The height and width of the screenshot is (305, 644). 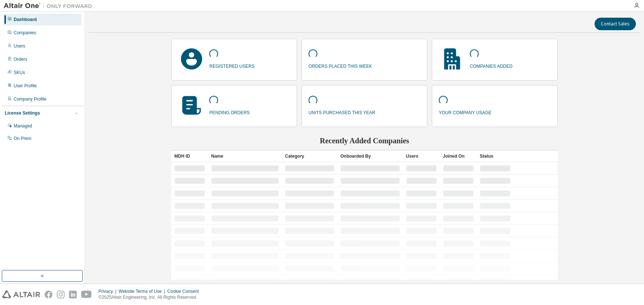 What do you see at coordinates (310, 156) in the screenshot?
I see `div: Category` at bounding box center [310, 156].